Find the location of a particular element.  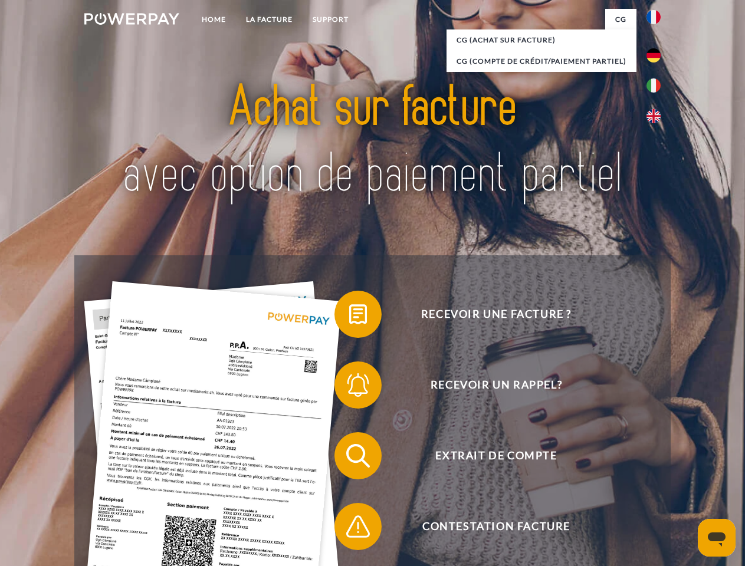

button: Contestation Facture is located at coordinates (488, 527).